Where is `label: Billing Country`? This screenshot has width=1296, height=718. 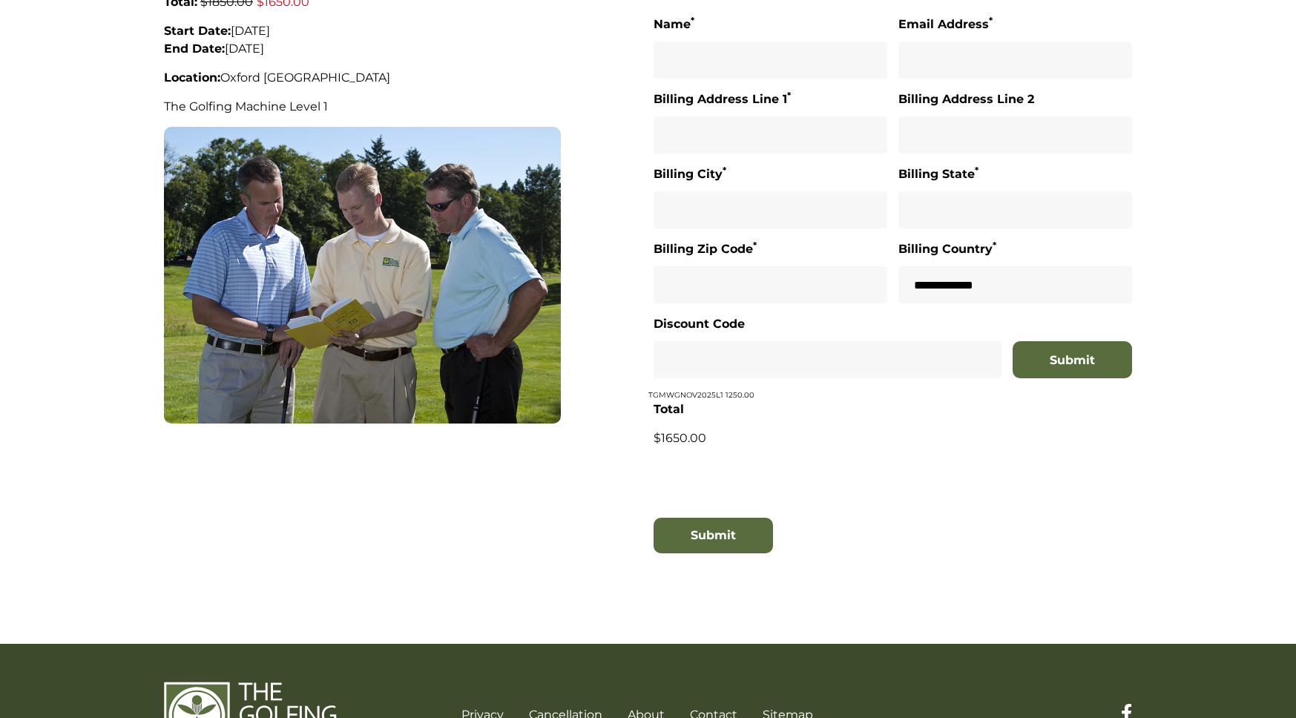 label: Billing Country is located at coordinates (947, 249).